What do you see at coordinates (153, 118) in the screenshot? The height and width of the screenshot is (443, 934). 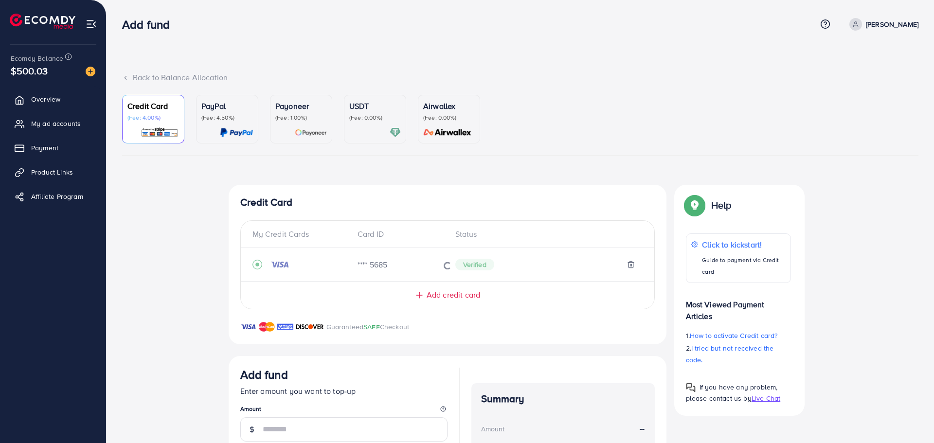 I see `p: (Fee: 4.00%)` at bounding box center [153, 118].